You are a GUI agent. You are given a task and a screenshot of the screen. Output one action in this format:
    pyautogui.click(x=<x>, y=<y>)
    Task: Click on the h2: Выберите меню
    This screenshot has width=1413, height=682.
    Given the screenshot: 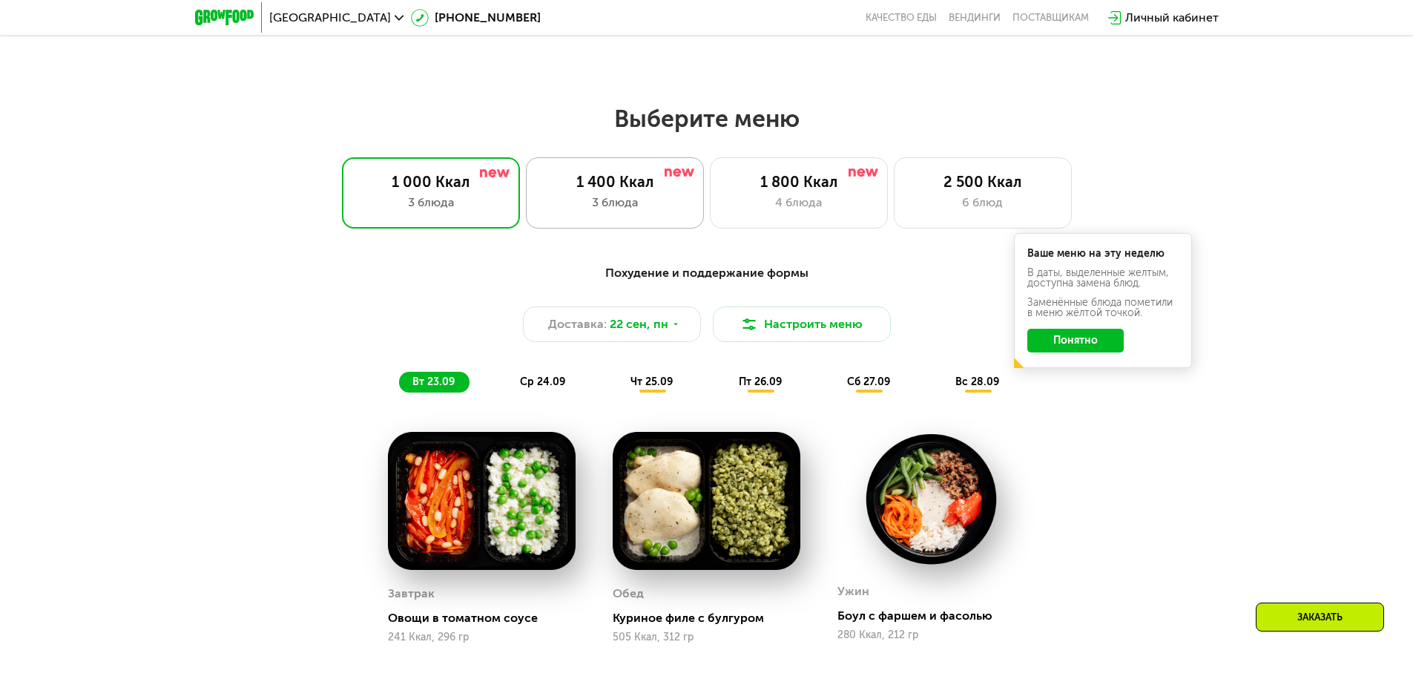 What is the action you would take?
    pyautogui.click(x=706, y=119)
    